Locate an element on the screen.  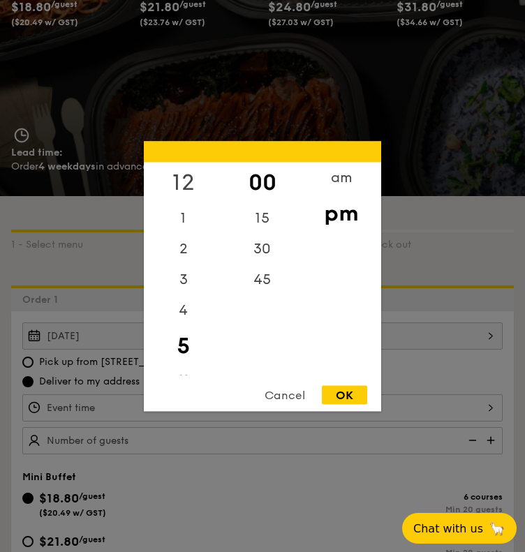
div: 1 is located at coordinates (183, 218).